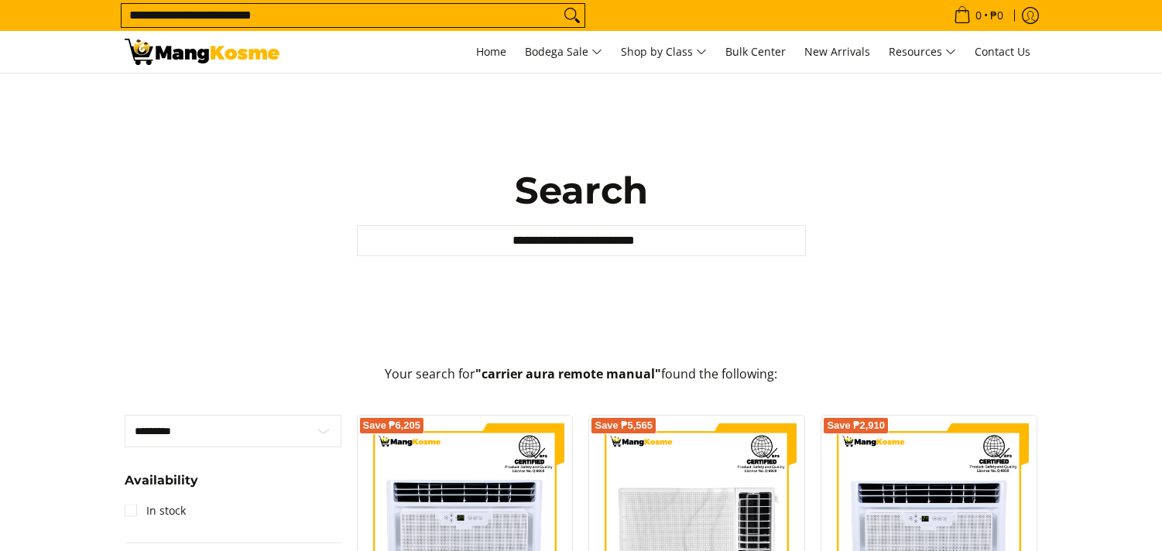 The width and height of the screenshot is (1162, 551). What do you see at coordinates (568, 374) in the screenshot?
I see `strong: "carrier aura remote manual"` at bounding box center [568, 374].